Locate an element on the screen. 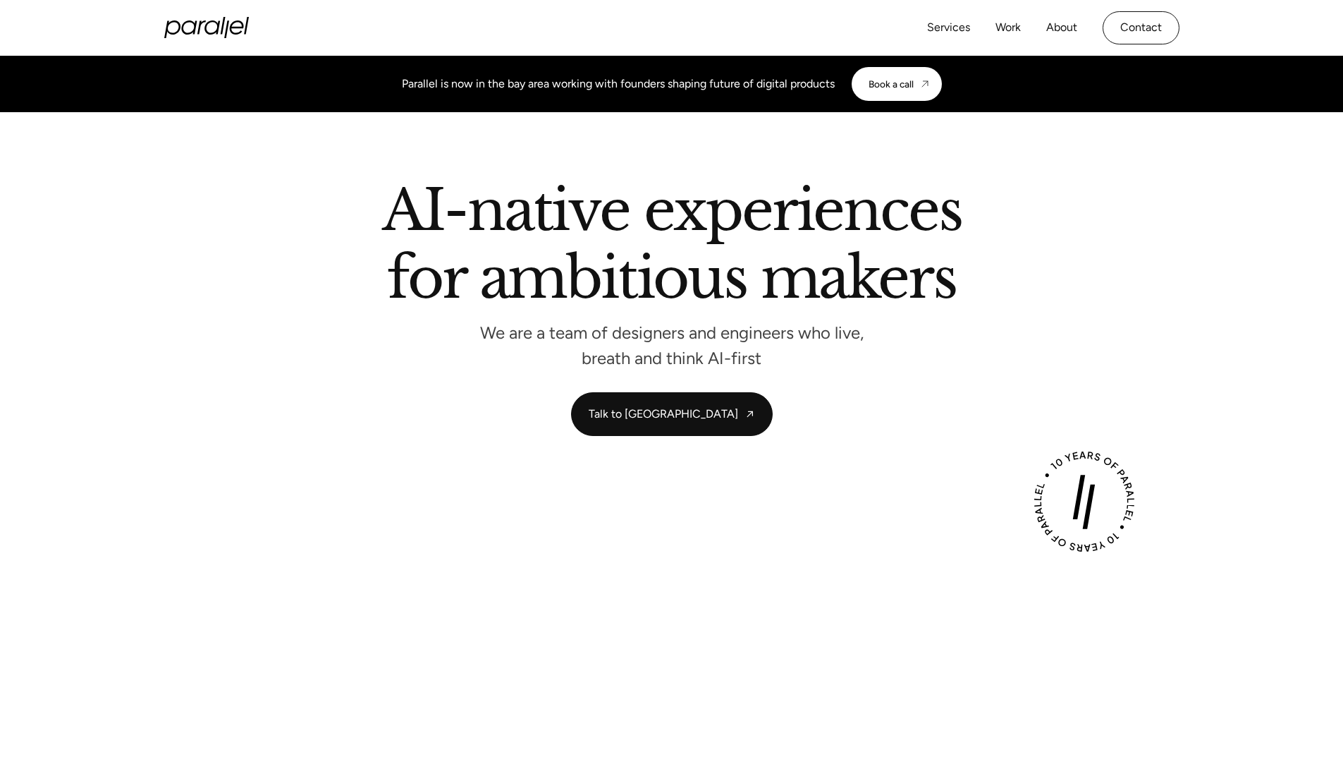  div: Book a call is located at coordinates (891, 84).